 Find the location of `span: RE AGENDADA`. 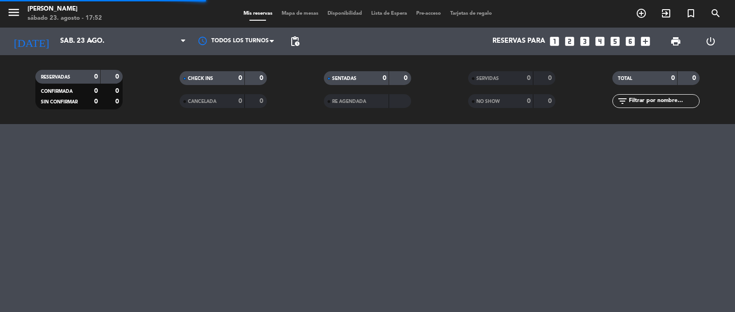

span: RE AGENDADA is located at coordinates (349, 102).